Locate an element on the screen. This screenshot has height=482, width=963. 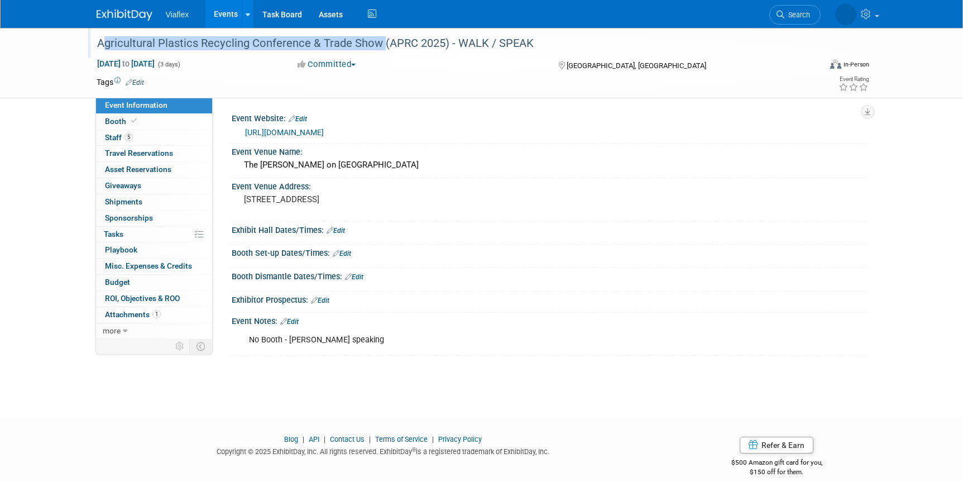
td: Tags is located at coordinates (120, 82).